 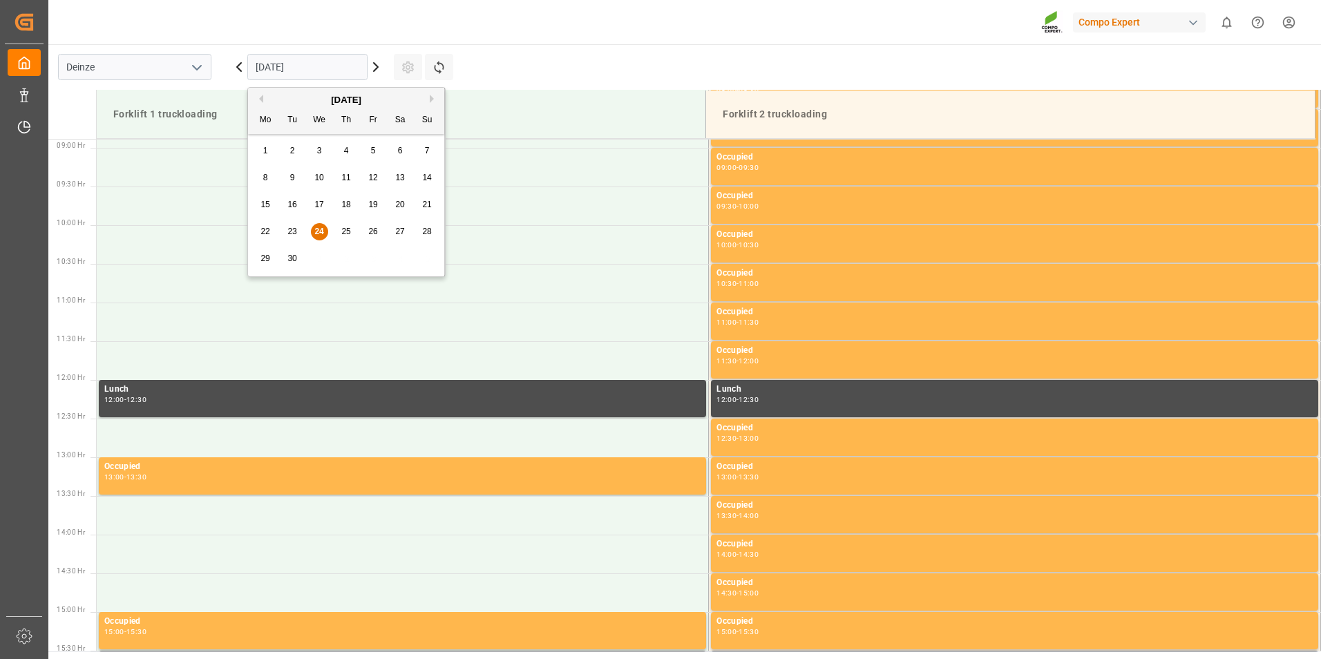 What do you see at coordinates (292, 231) in the screenshot?
I see `span: 23` at bounding box center [292, 231].